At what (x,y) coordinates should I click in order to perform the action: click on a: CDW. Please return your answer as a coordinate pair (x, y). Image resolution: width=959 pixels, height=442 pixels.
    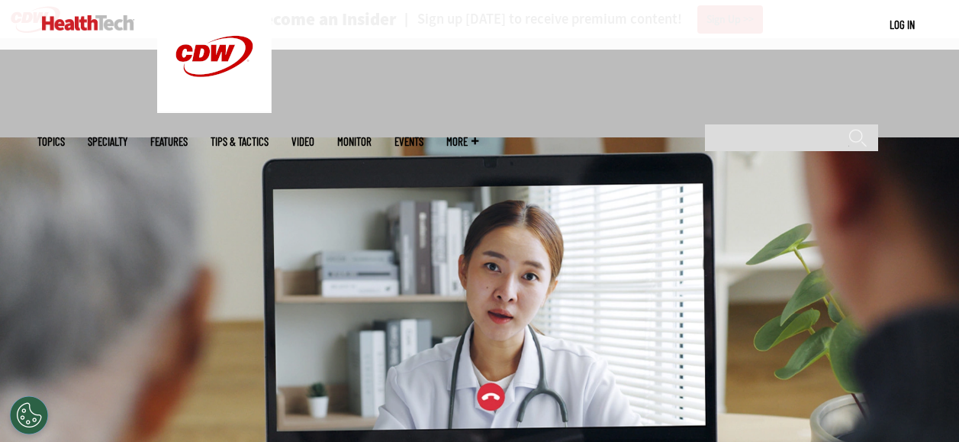
    Looking at the image, I should click on (214, 108).